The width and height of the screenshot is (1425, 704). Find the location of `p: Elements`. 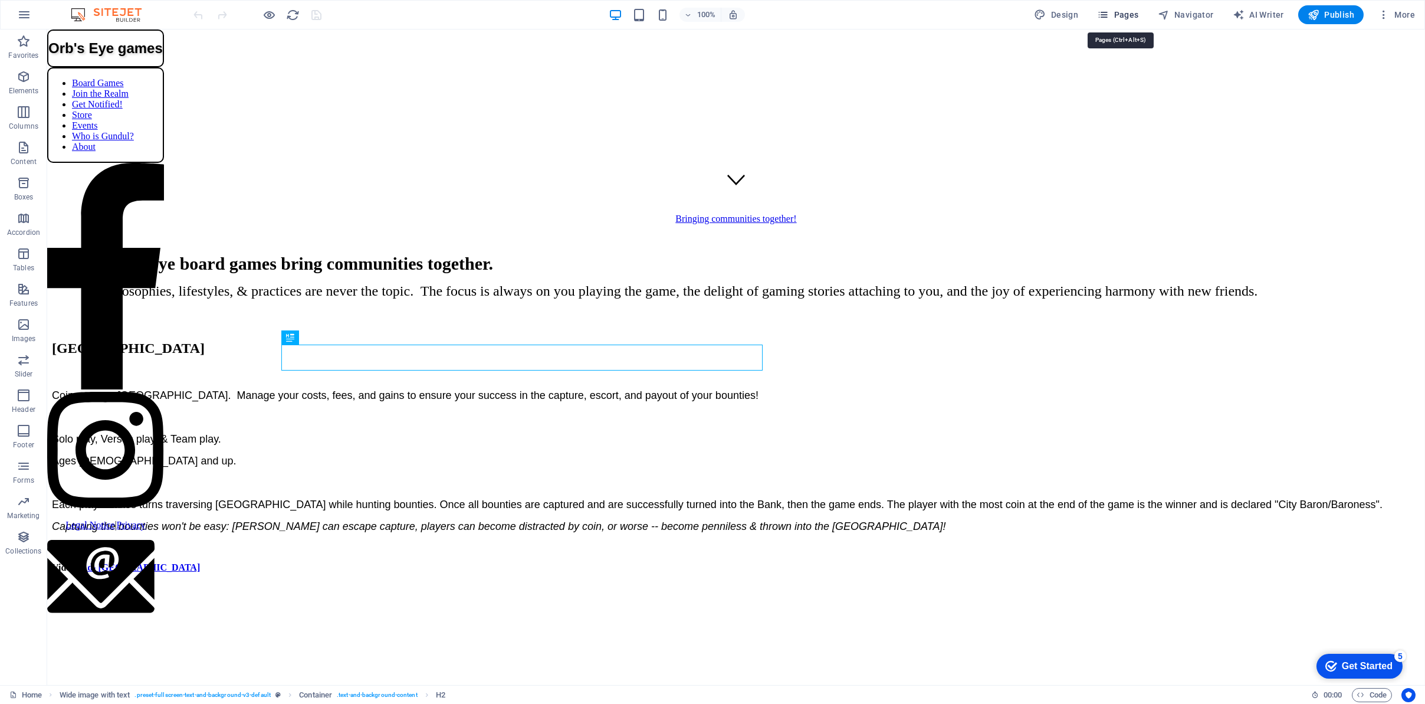

p: Elements is located at coordinates (24, 91).